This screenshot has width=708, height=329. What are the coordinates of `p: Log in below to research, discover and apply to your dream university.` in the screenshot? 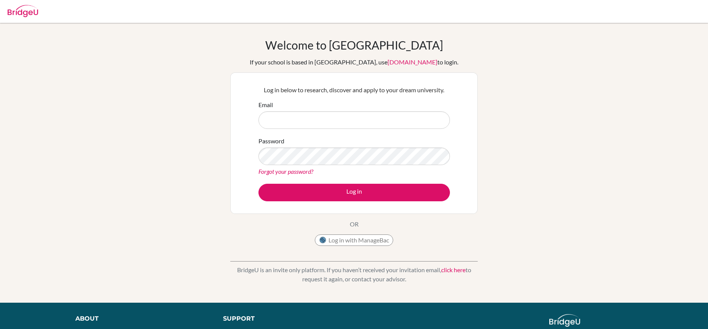 It's located at (354, 90).